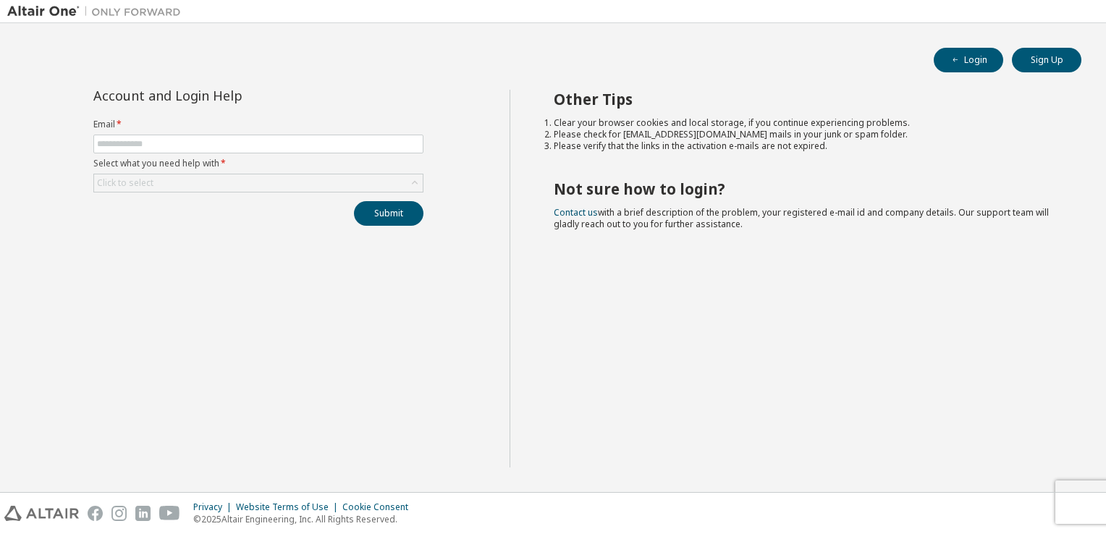  What do you see at coordinates (802, 218) in the screenshot?
I see `span: with a brief description of the problem, your registered e-mail id and company details. Our suppo...` at bounding box center [802, 218].